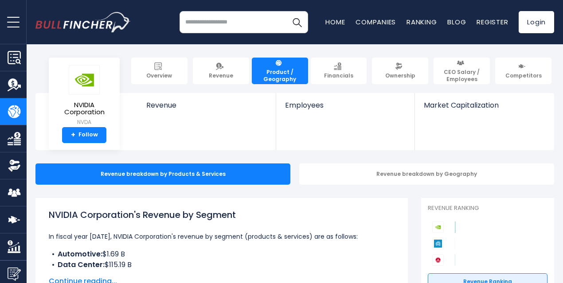 This screenshot has height=283, width=563. I want to click on a: NVIDIA Corporation NVDA, so click(84, 96).